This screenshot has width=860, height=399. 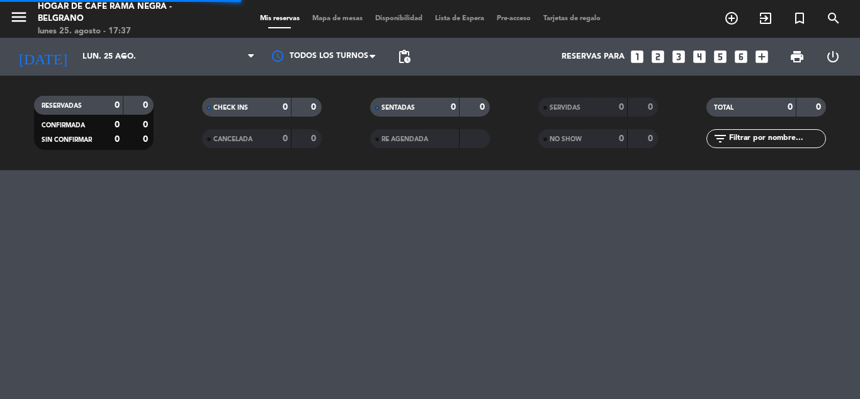 What do you see at coordinates (230, 108) in the screenshot?
I see `span: CHECK INS` at bounding box center [230, 108].